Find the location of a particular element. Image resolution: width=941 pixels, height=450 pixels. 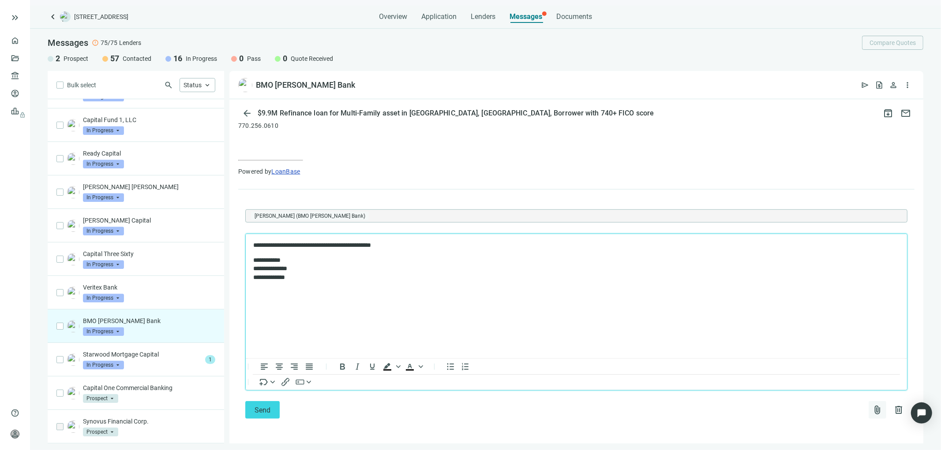

span: Documents is located at coordinates (574, 17).